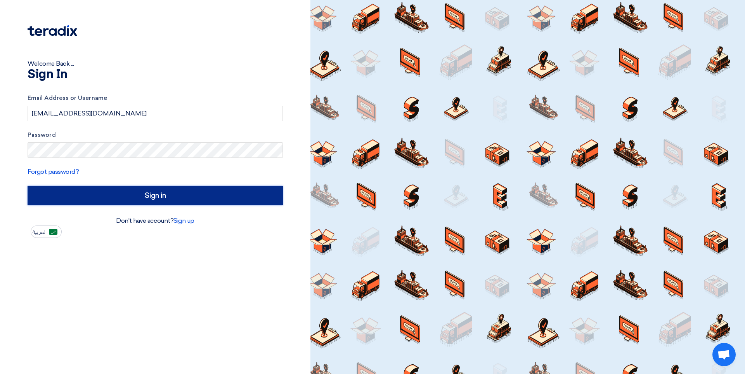 Image resolution: width=745 pixels, height=374 pixels. I want to click on img: Teradix logo, so click(52, 31).